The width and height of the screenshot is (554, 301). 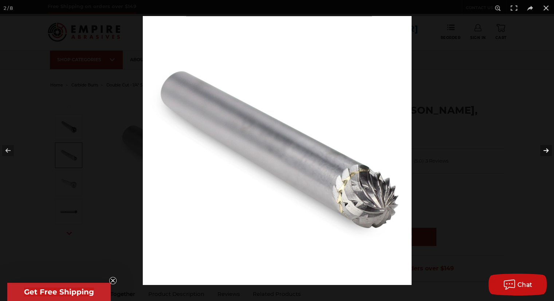 What do you see at coordinates (542, 151) in the screenshot?
I see `button: Next (arrow right)` at bounding box center [542, 151].